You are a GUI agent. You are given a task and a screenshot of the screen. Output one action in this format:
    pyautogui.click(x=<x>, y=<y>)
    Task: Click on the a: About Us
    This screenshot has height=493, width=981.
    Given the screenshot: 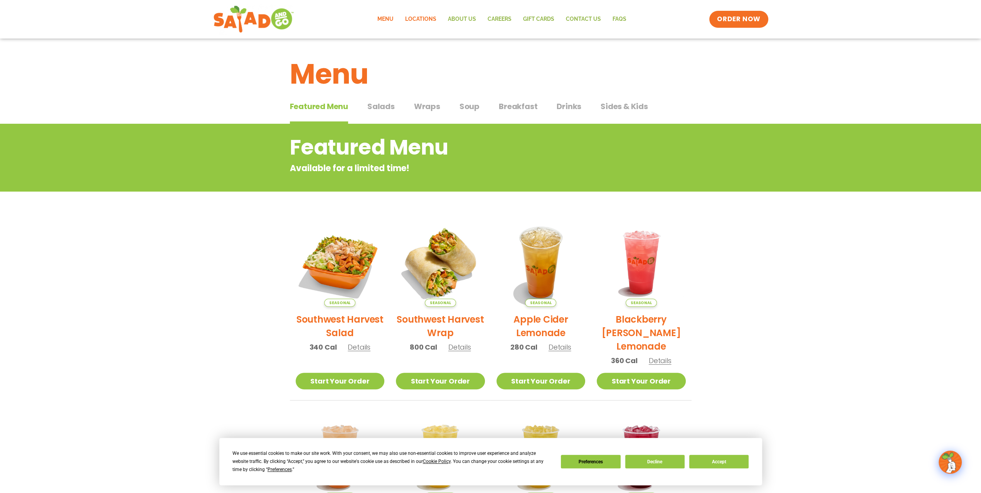 What is the action you would take?
    pyautogui.click(x=462, y=19)
    